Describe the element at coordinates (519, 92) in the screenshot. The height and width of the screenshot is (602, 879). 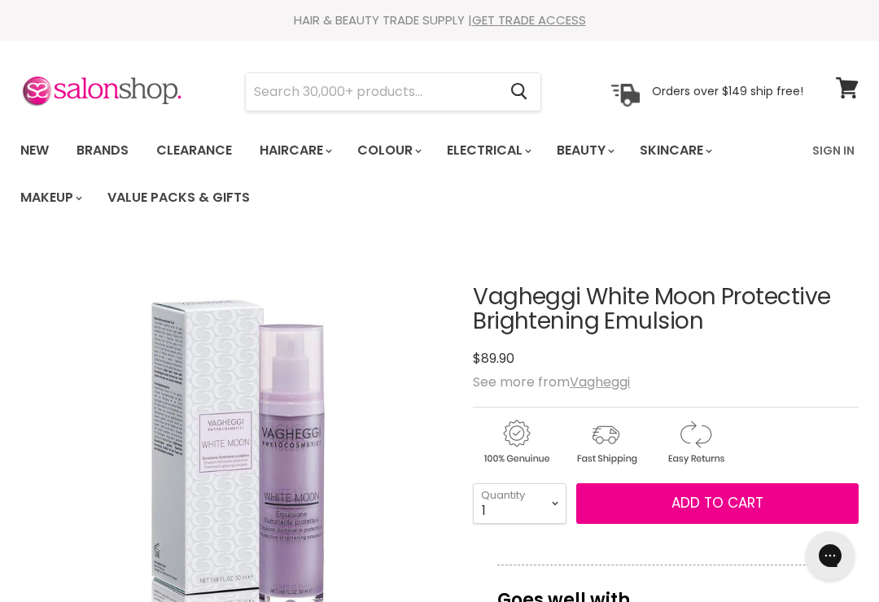
I see `button: Search` at that location.